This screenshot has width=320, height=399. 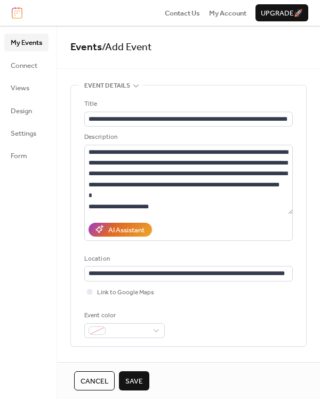 What do you see at coordinates (282, 13) in the screenshot?
I see `span: Upgrade 🚀` at bounding box center [282, 13].